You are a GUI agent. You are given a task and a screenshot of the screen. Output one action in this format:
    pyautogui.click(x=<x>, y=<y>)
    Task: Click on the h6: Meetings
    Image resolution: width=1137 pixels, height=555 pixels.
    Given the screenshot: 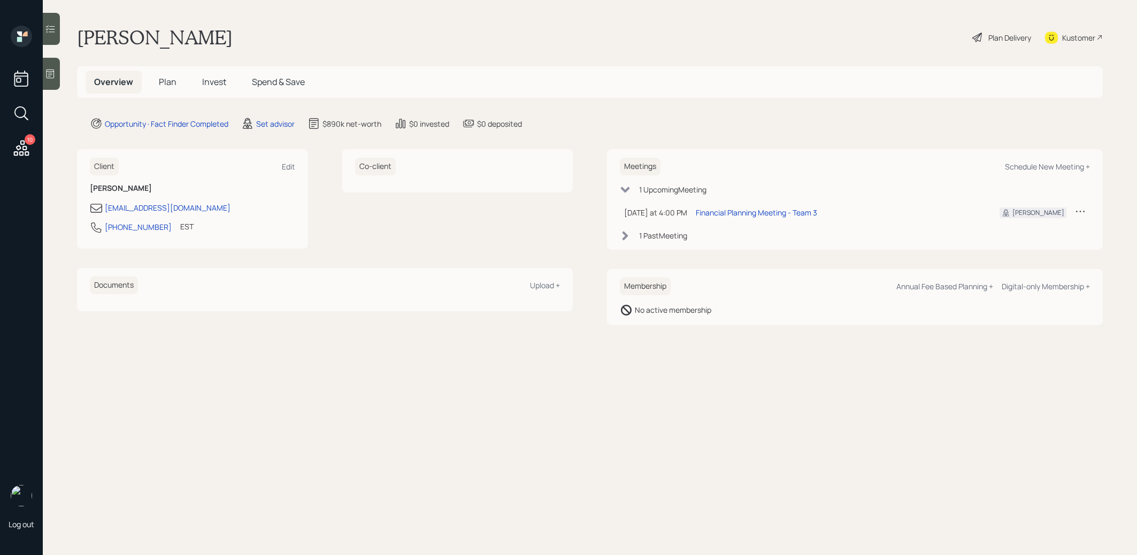 What is the action you would take?
    pyautogui.click(x=640, y=166)
    